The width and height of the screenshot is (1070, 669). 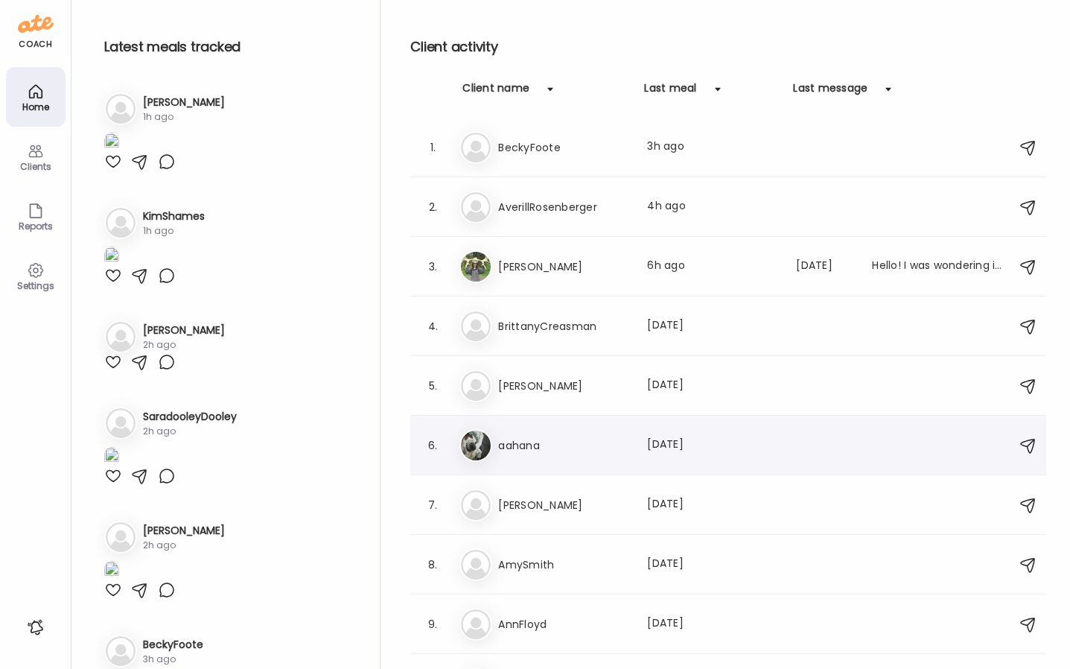 I want to click on h3: AverillRosenberger, so click(x=564, y=207).